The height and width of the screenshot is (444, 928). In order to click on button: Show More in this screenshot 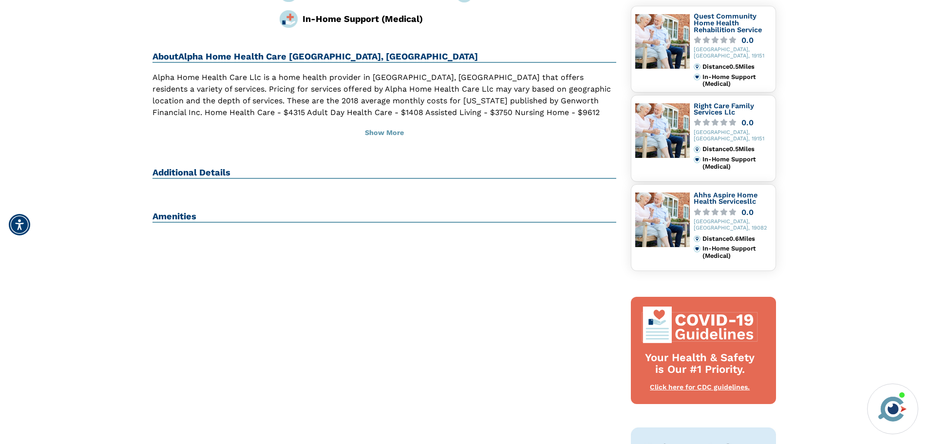, I will do `click(384, 133)`.